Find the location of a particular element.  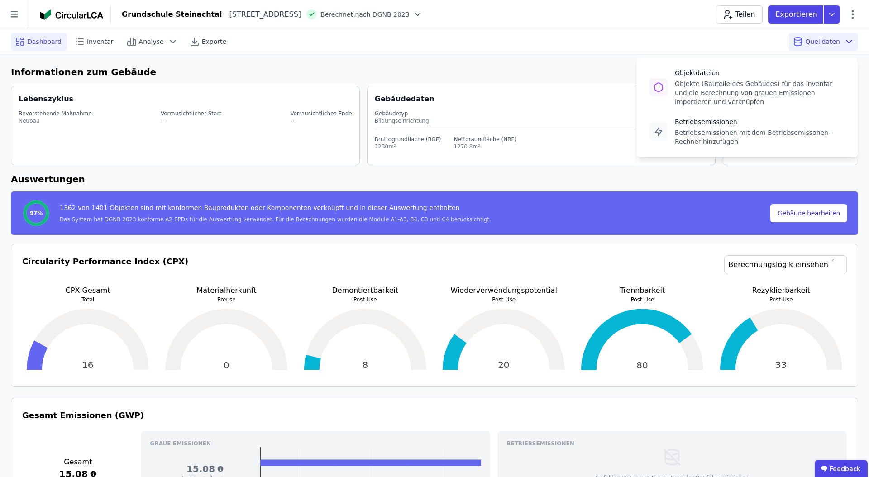

button: Gebäude bearbeiten is located at coordinates (809, 213).